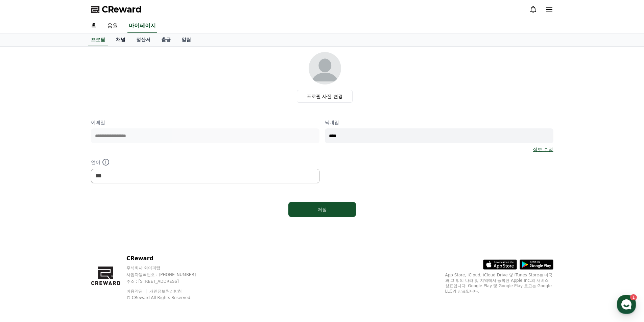 The image size is (644, 322). Describe the element at coordinates (142, 26) in the screenshot. I see `a: 마이페이지` at that location.